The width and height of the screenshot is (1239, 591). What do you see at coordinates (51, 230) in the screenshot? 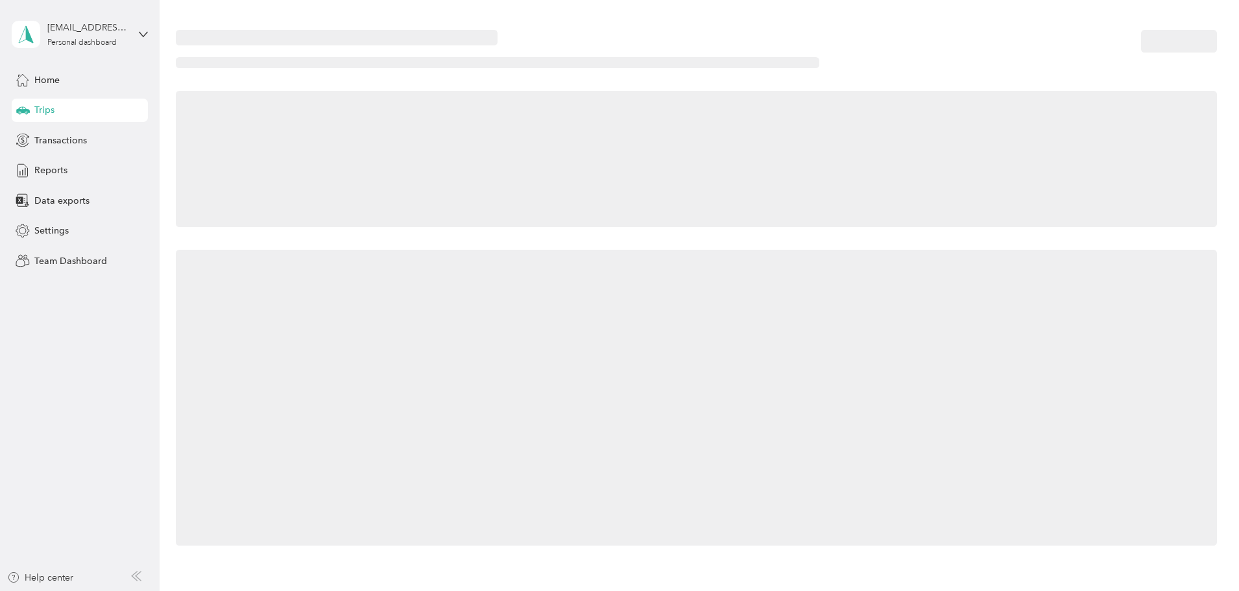
I see `span: Settings` at bounding box center [51, 230].